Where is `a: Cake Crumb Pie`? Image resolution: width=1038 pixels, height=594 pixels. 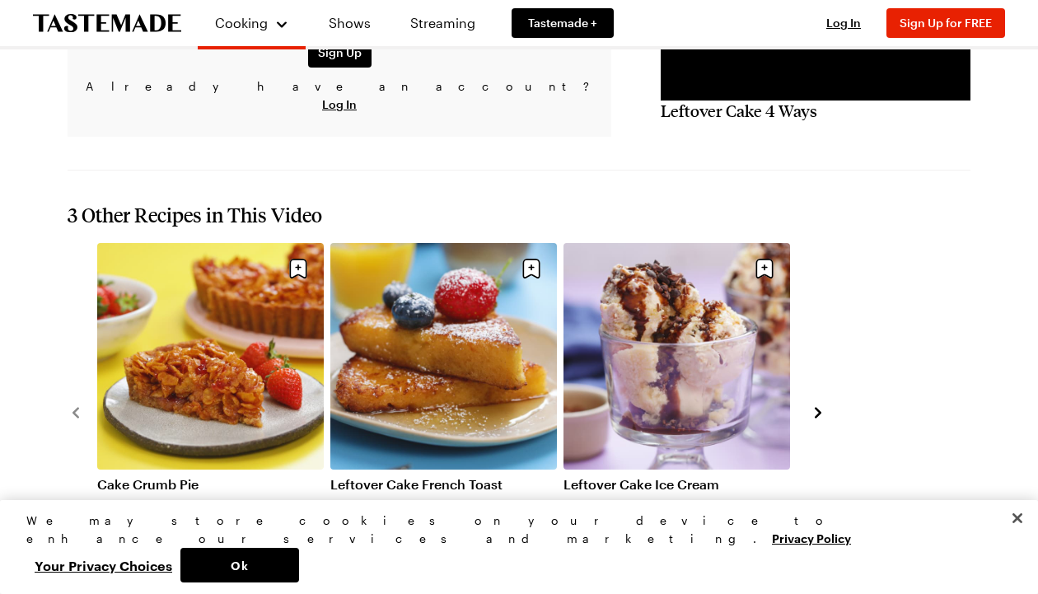 a: Cake Crumb Pie is located at coordinates (210, 484).